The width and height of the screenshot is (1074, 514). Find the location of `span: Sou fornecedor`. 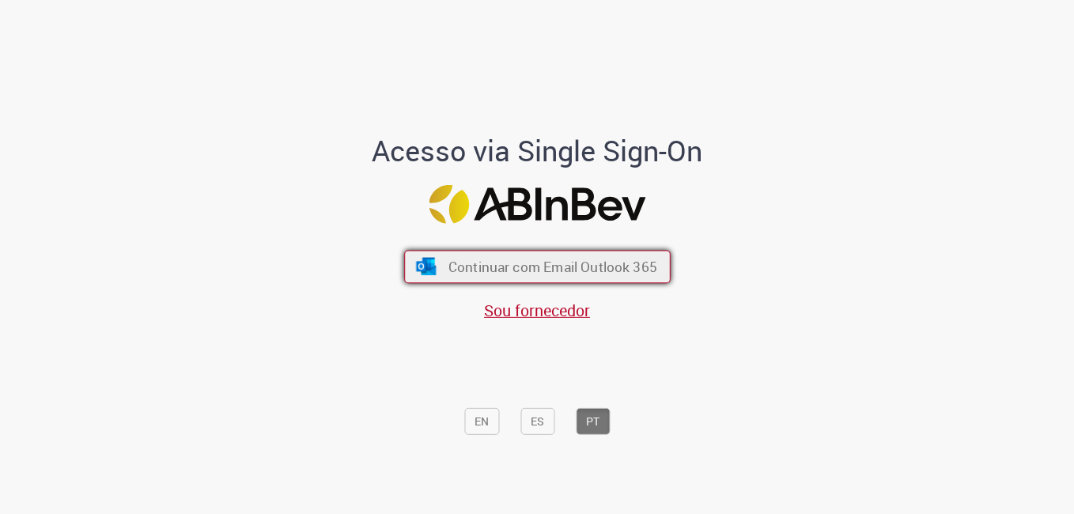

span: Sou fornecedor is located at coordinates (537, 310).